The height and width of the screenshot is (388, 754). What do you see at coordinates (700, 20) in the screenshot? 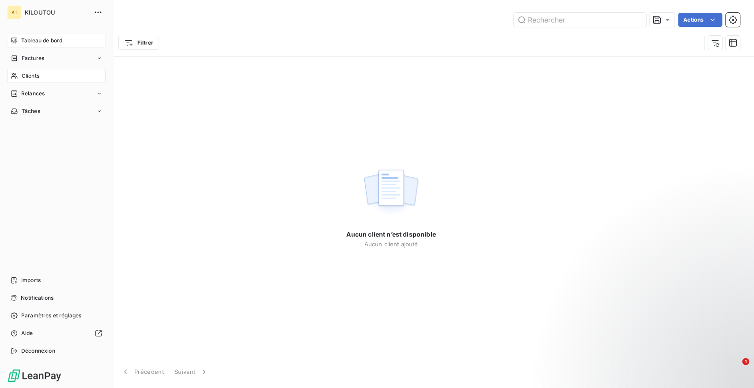
I see `button: Actions` at bounding box center [700, 20].